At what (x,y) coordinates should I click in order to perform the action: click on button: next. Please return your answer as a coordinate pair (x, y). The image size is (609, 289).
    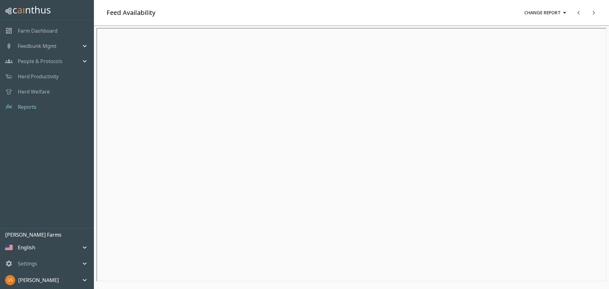
    Looking at the image, I should click on (594, 13).